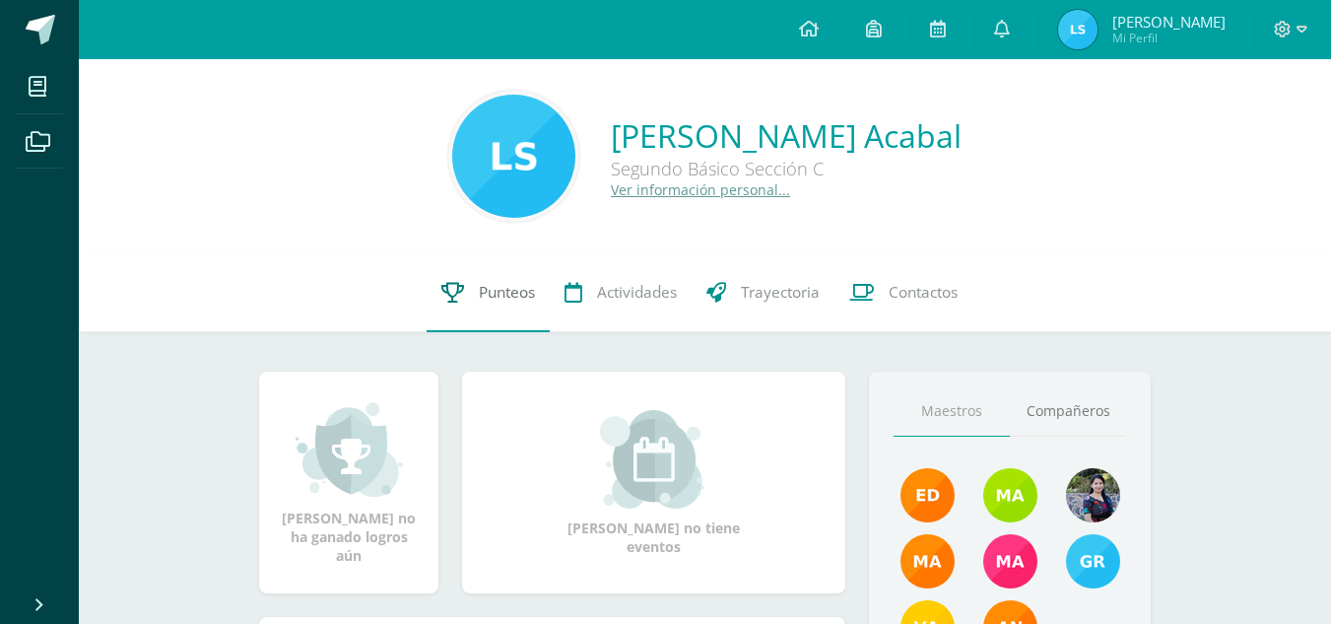 The width and height of the screenshot is (1331, 624). I want to click on a: Trayectoria, so click(763, 293).